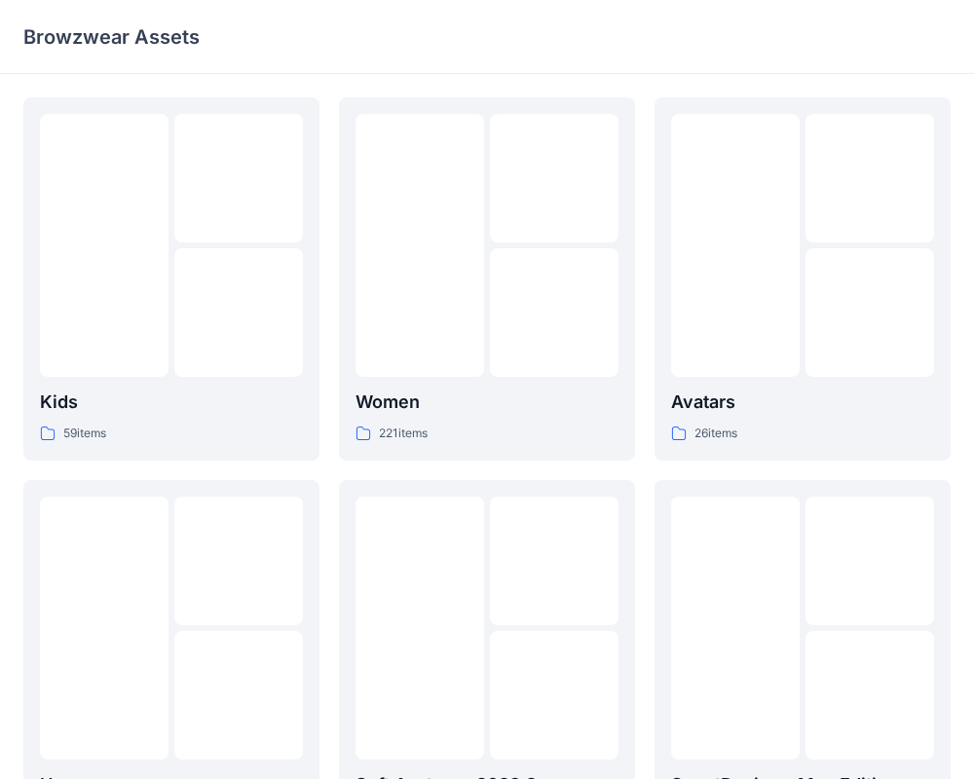  Describe the element at coordinates (171, 278) in the screenshot. I see `a: Kids59items` at that location.